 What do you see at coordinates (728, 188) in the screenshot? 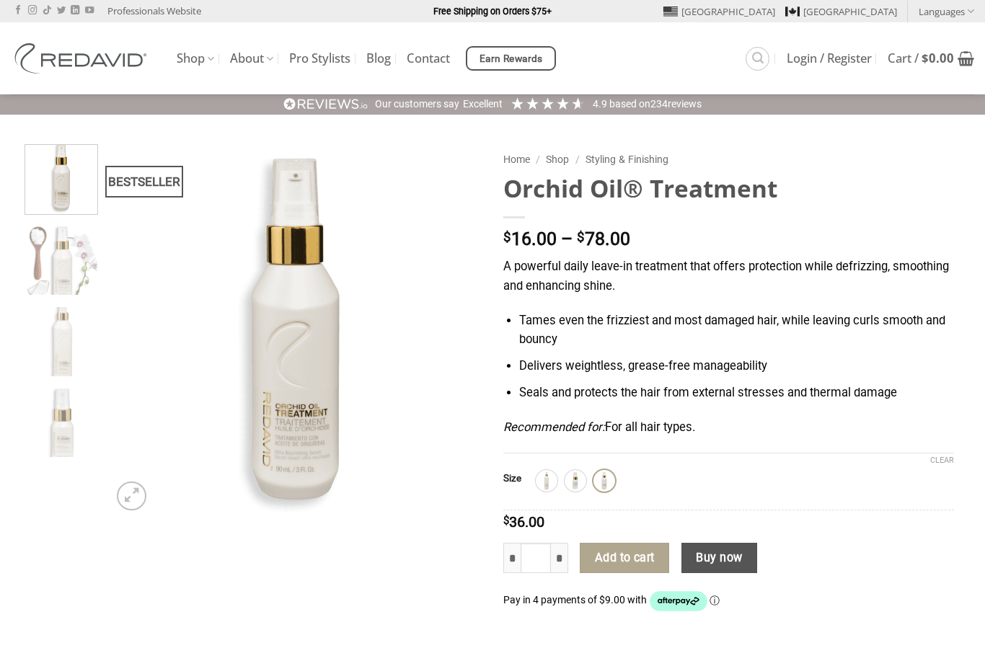
I see `h1: Orchid Oil® Treatment` at bounding box center [728, 188].